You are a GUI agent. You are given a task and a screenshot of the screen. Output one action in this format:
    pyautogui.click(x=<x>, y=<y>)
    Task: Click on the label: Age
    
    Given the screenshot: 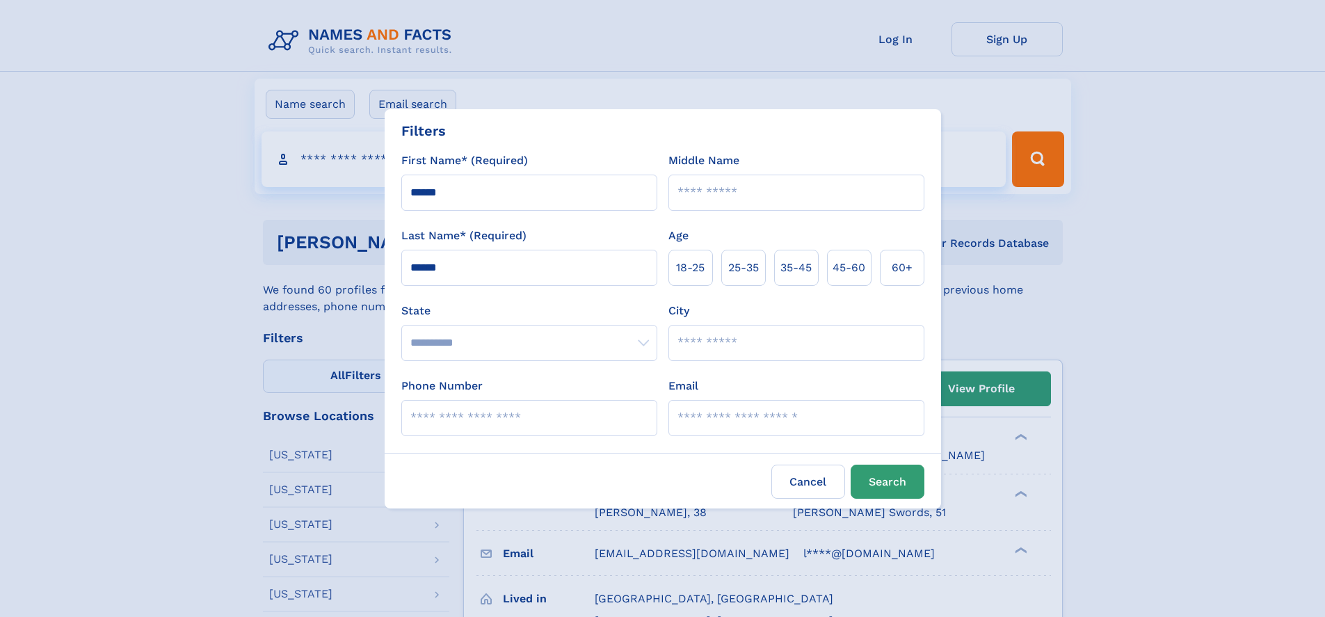 What is the action you would take?
    pyautogui.click(x=678, y=236)
    